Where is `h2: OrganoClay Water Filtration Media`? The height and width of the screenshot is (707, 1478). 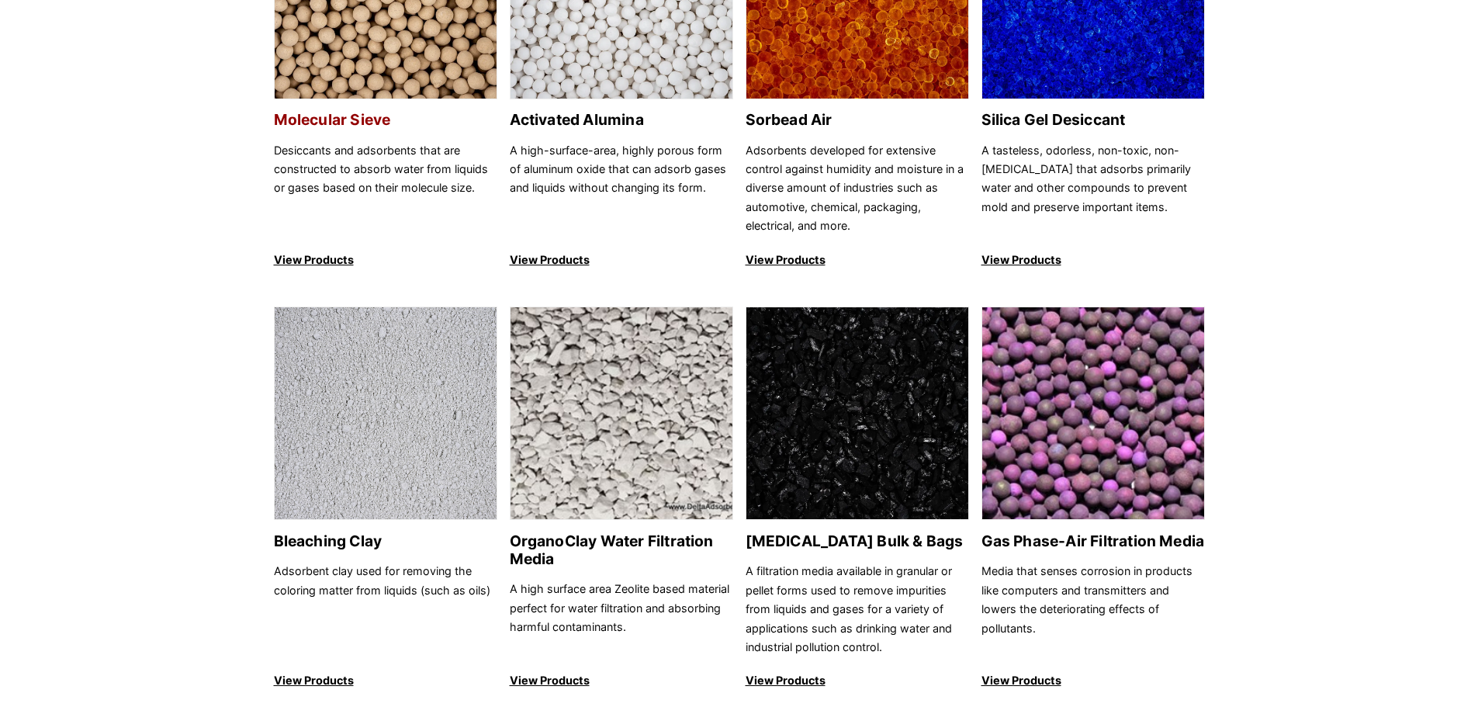
h2: OrganoClay Water Filtration Media is located at coordinates (622, 550).